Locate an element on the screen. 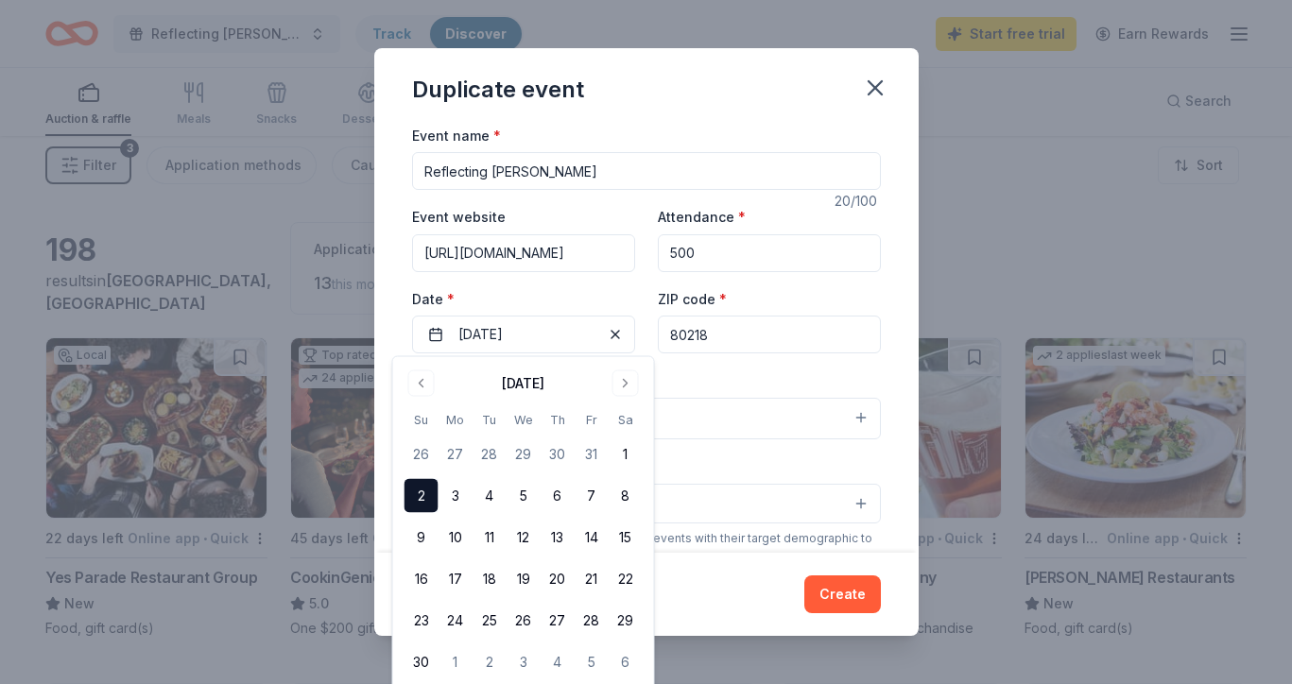  div: 20 /100 is located at coordinates (857, 201).